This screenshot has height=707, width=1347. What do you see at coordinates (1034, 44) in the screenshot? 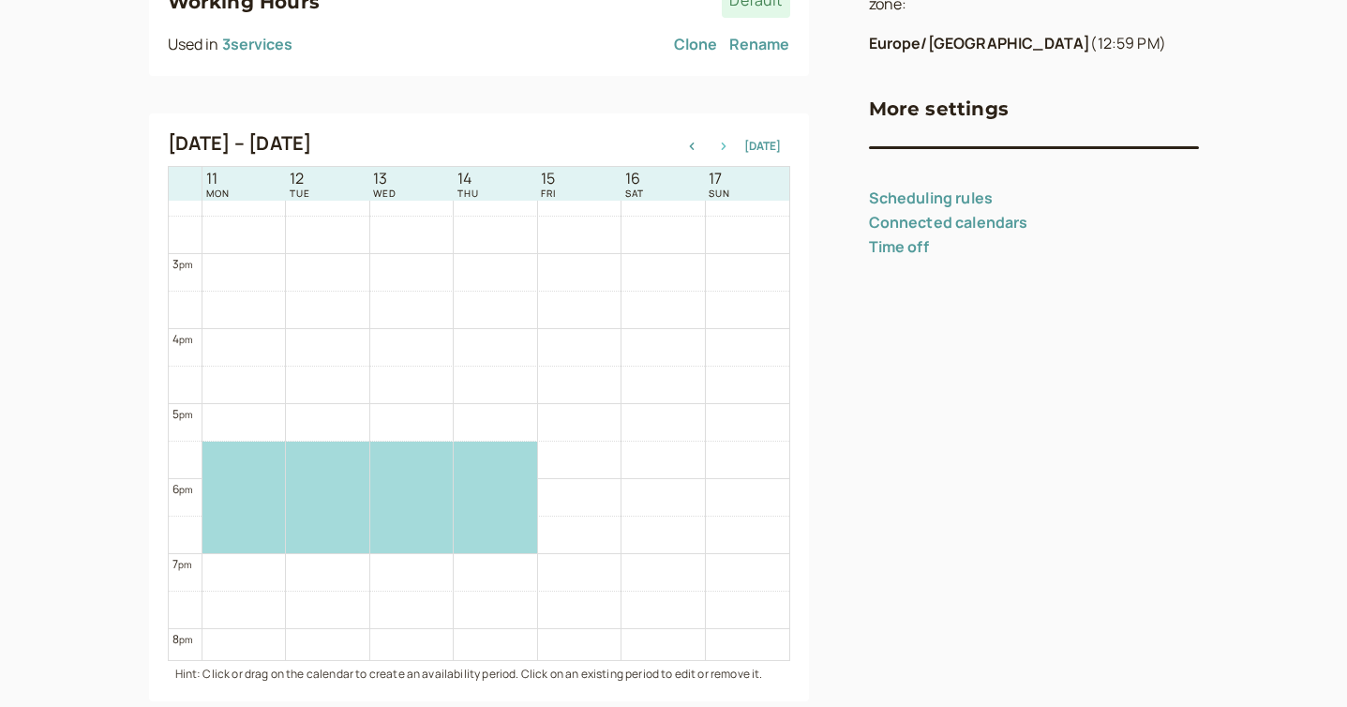
I see `p: ( 12:59 PM )` at bounding box center [1034, 44].